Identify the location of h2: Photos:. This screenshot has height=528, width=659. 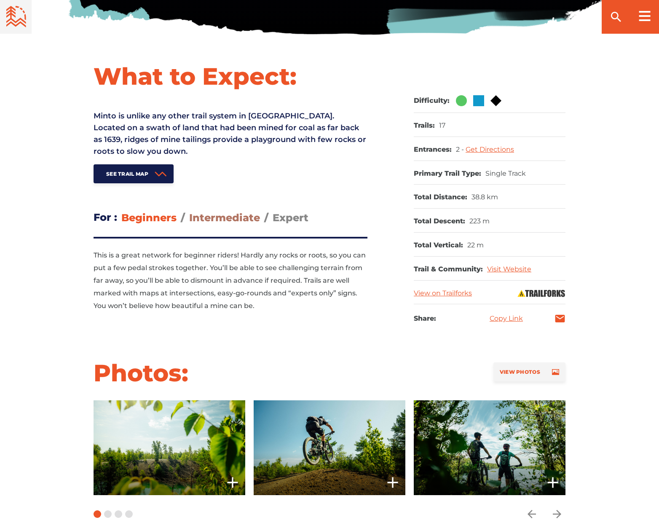
(141, 373).